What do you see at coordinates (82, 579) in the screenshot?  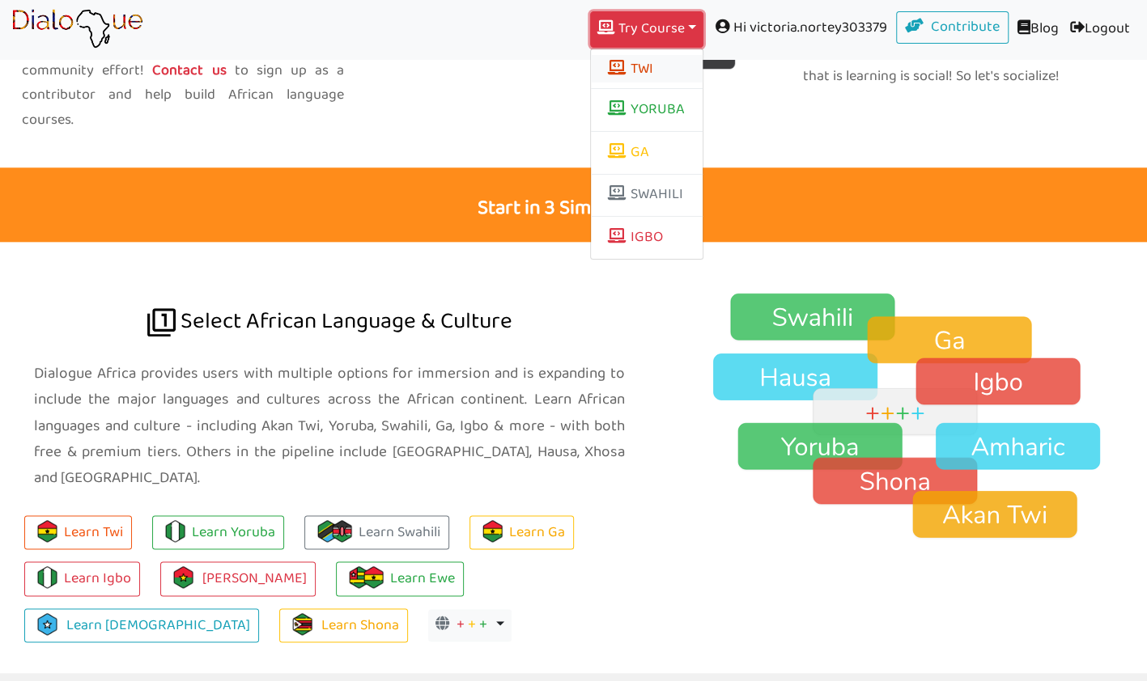 I see `a: Learn Igbo` at bounding box center [82, 579].